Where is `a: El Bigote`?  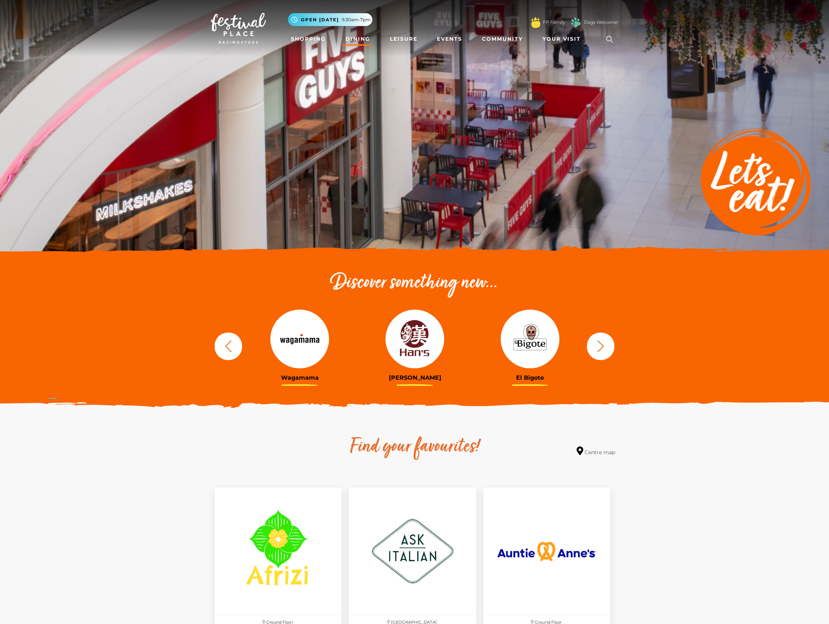
a: El Bigote is located at coordinates (530, 345).